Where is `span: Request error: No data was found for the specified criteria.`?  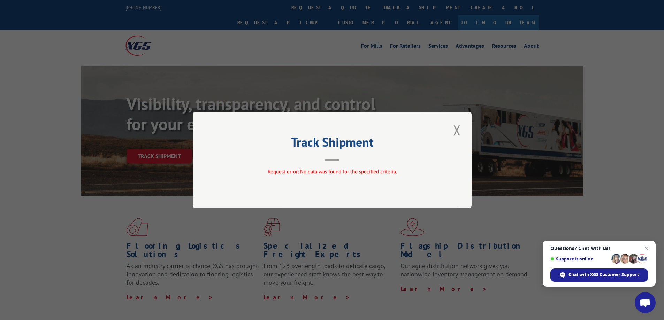
span: Request error: No data was found for the specified criteria. is located at coordinates (332, 171).